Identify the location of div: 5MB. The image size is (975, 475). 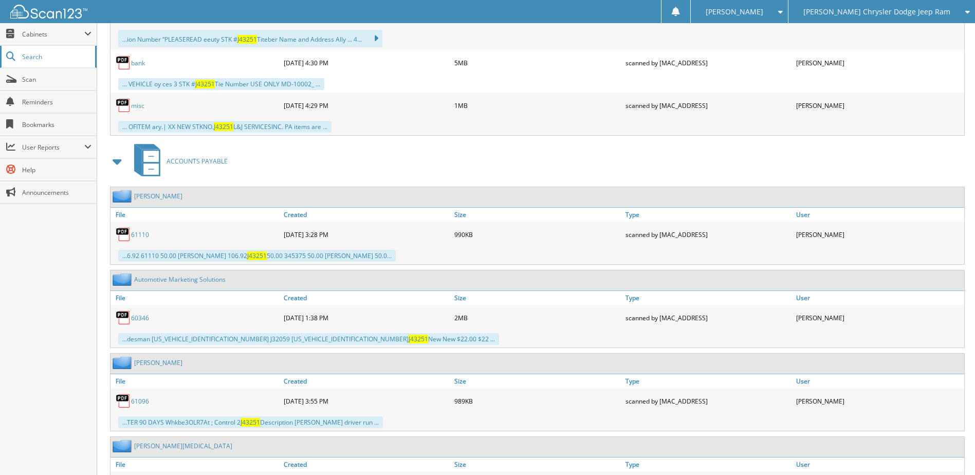
(537, 63).